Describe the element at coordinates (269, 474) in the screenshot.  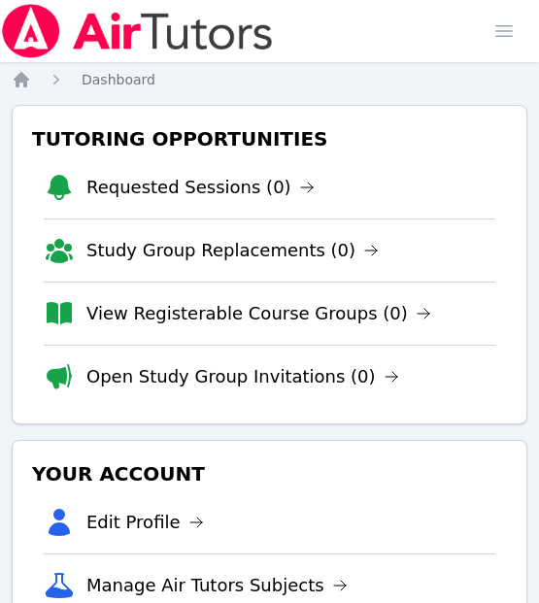
I see `h3: Your Account` at that location.